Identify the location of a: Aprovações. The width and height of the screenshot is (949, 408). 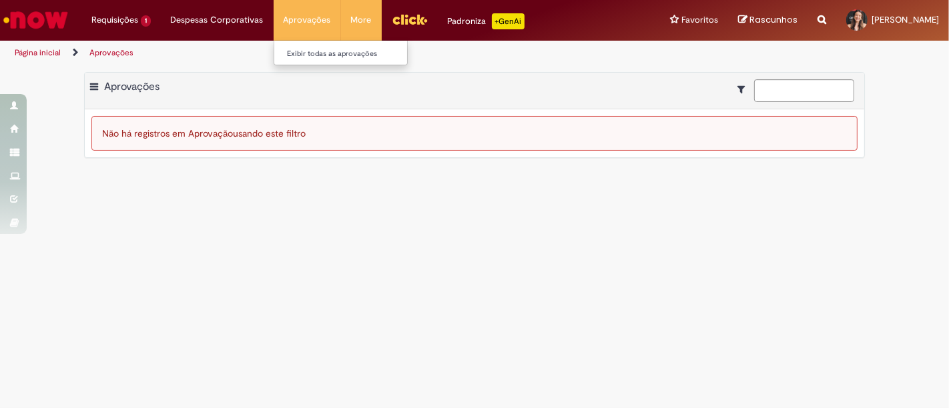
(111, 53).